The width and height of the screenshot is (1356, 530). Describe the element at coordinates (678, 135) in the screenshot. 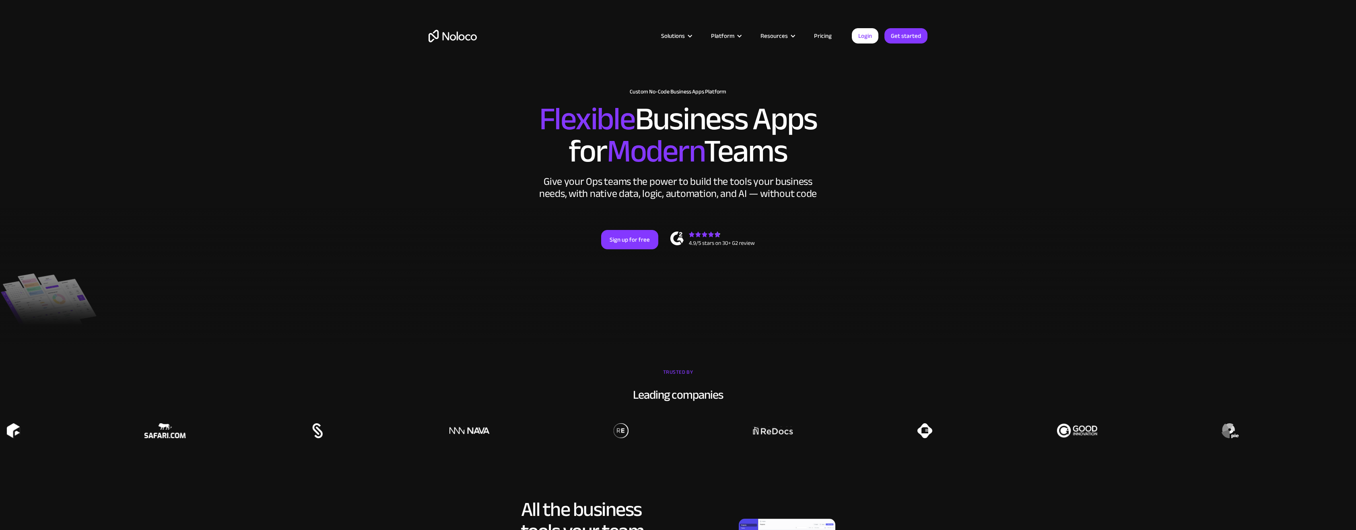

I see `h2: Business Apps for Teams` at that location.